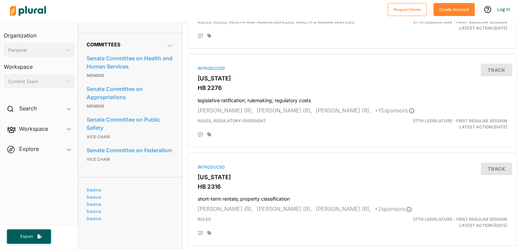 This screenshot has height=249, width=517. I want to click on h2: Search, so click(28, 108).